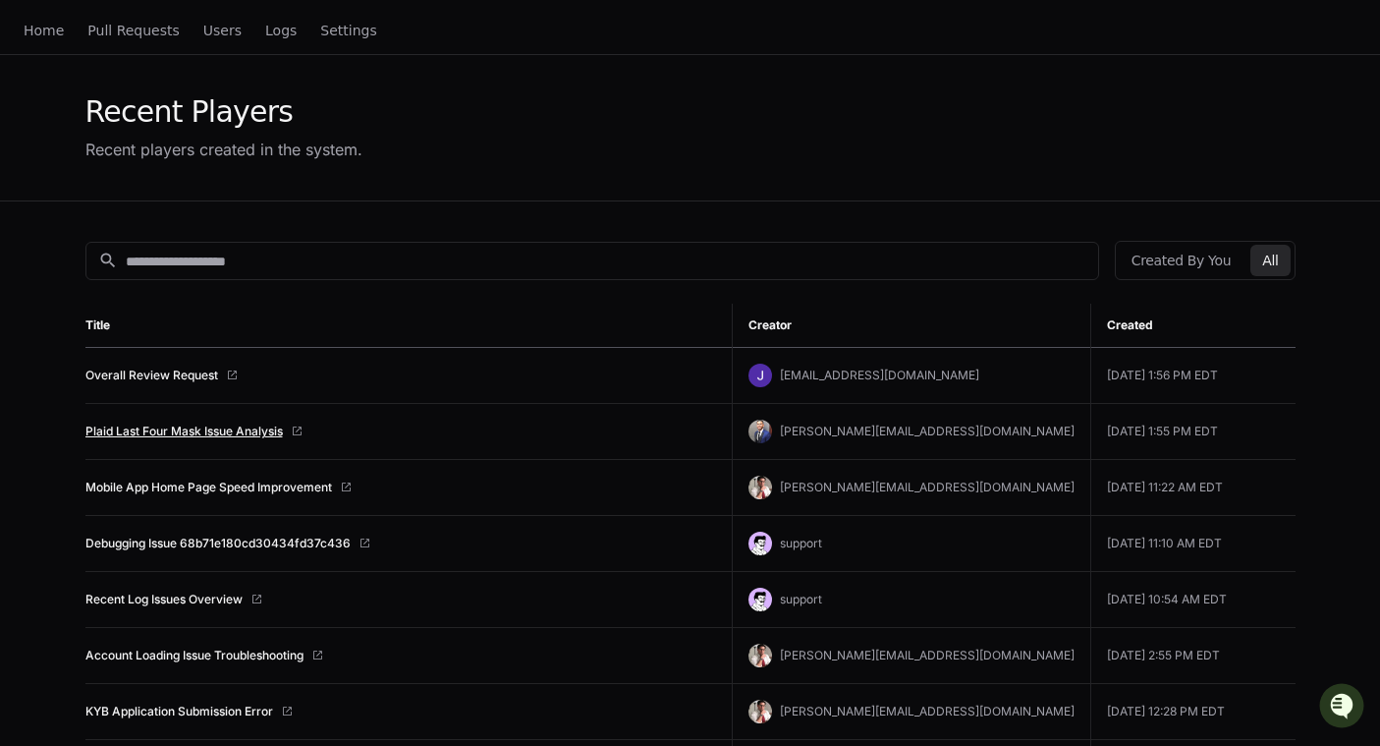 The height and width of the screenshot is (746, 1380). What do you see at coordinates (224, 149) in the screenshot?
I see `div: Recent players created in the system.` at bounding box center [224, 149].